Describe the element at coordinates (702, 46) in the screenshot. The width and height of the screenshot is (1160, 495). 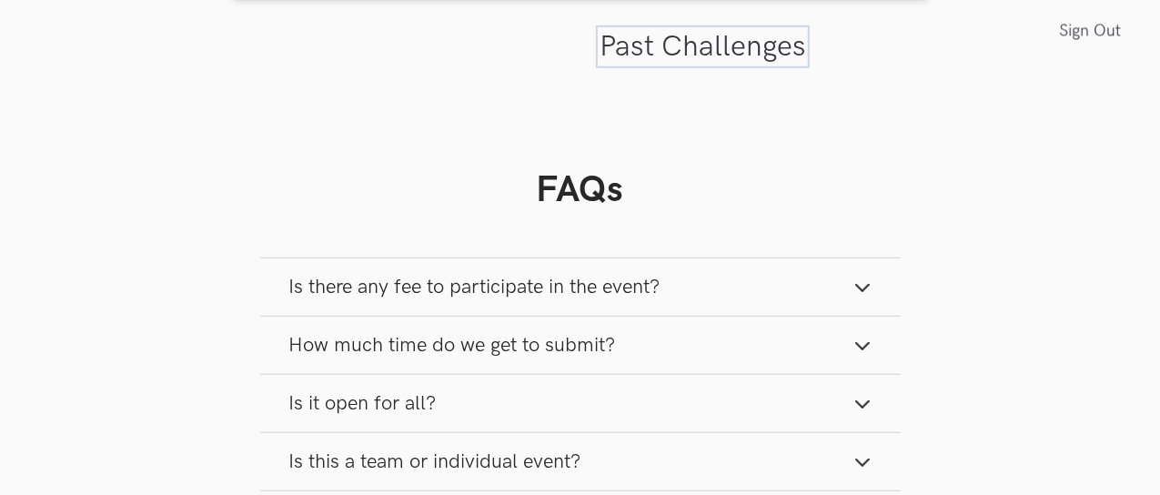
I see `a: Past Challenges` at that location.